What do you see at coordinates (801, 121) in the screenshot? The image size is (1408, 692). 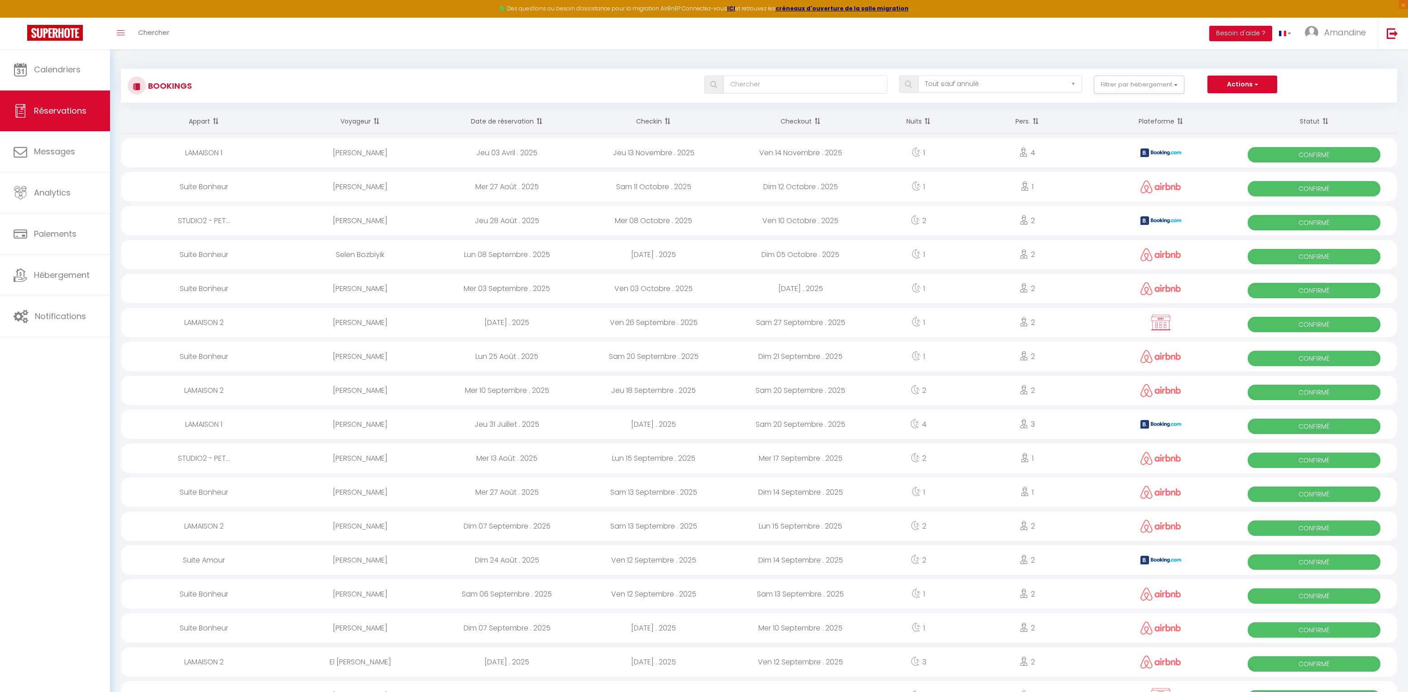 I see `th: Sort by checkout` at bounding box center [801, 121].